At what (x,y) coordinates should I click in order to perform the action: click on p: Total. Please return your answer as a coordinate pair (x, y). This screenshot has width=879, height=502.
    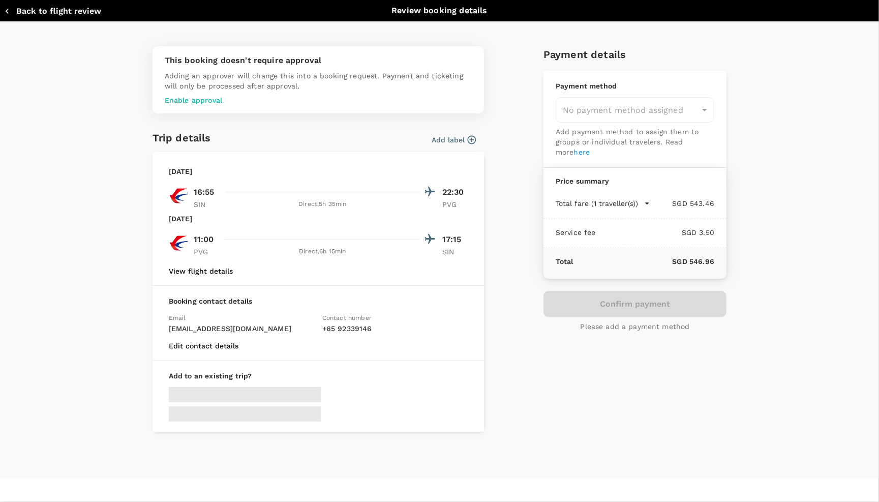
    Looking at the image, I should click on (564, 261).